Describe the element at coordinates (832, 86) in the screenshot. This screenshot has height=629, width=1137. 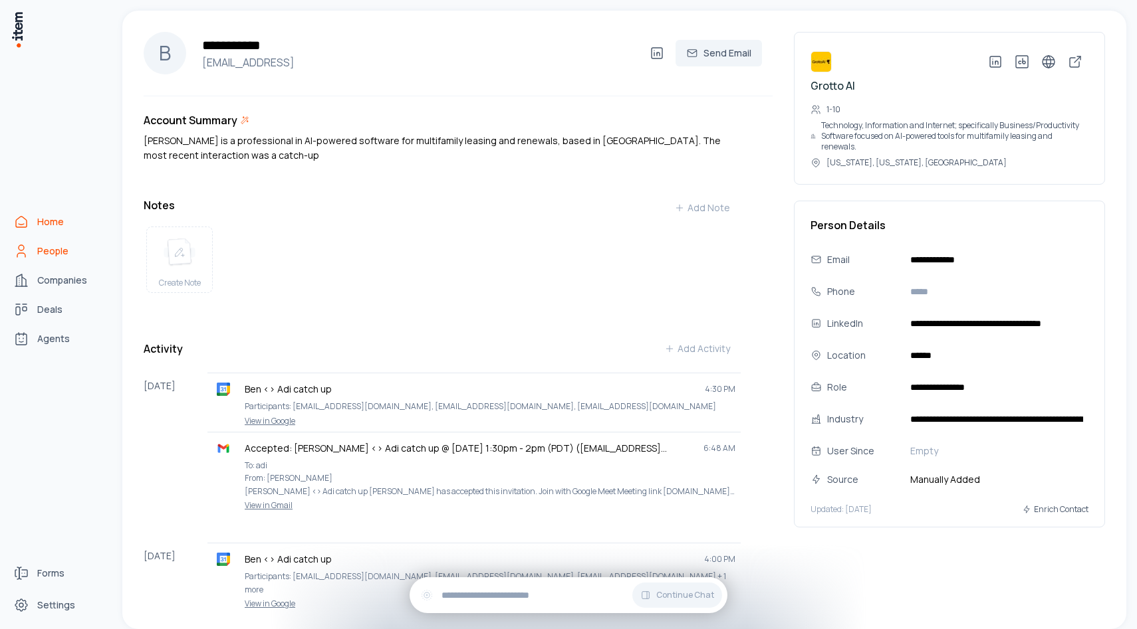
I see `a: Grotto AI` at that location.